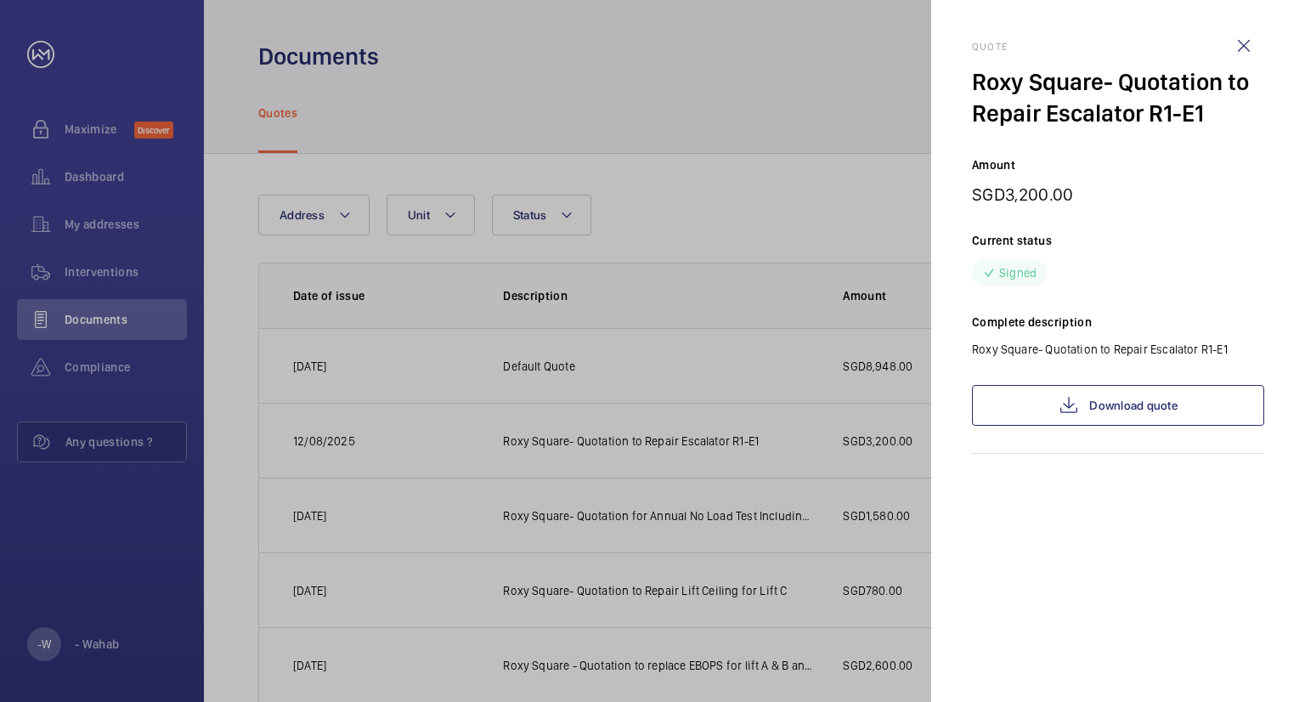  I want to click on p: Roxy Square- Quotation to Repair Escalator R1-E1, so click(1118, 349).